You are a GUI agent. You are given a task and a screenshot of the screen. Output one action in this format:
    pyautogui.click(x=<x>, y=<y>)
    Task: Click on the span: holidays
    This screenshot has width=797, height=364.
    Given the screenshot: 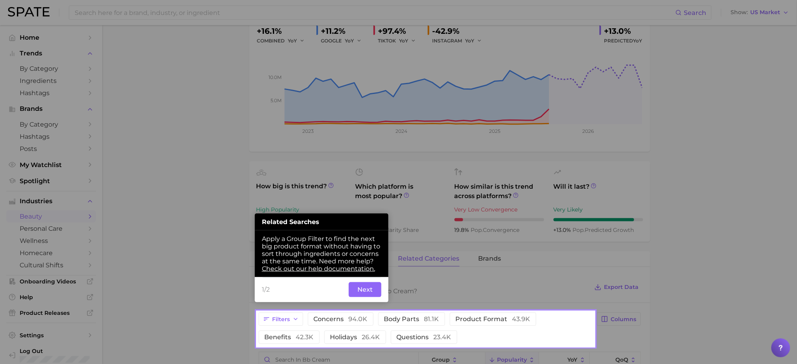 What is the action you would take?
    pyautogui.click(x=355, y=338)
    